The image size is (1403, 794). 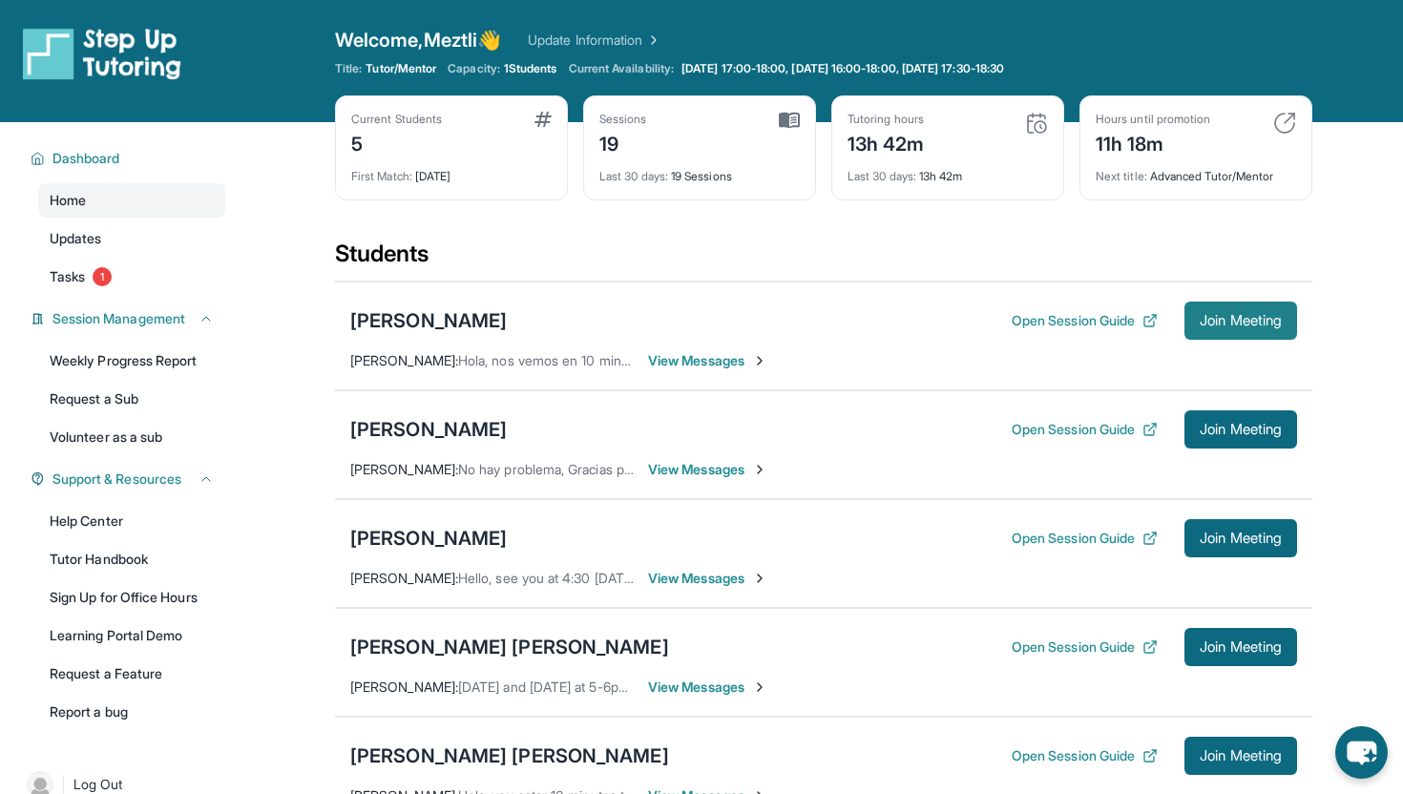 What do you see at coordinates (68, 200) in the screenshot?
I see `span: Home` at bounding box center [68, 200].